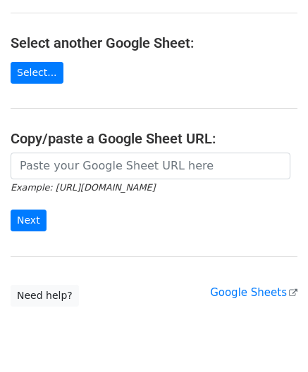  What do you see at coordinates (153, 43) in the screenshot?
I see `h4: Select another Google Sheet:` at bounding box center [153, 43].